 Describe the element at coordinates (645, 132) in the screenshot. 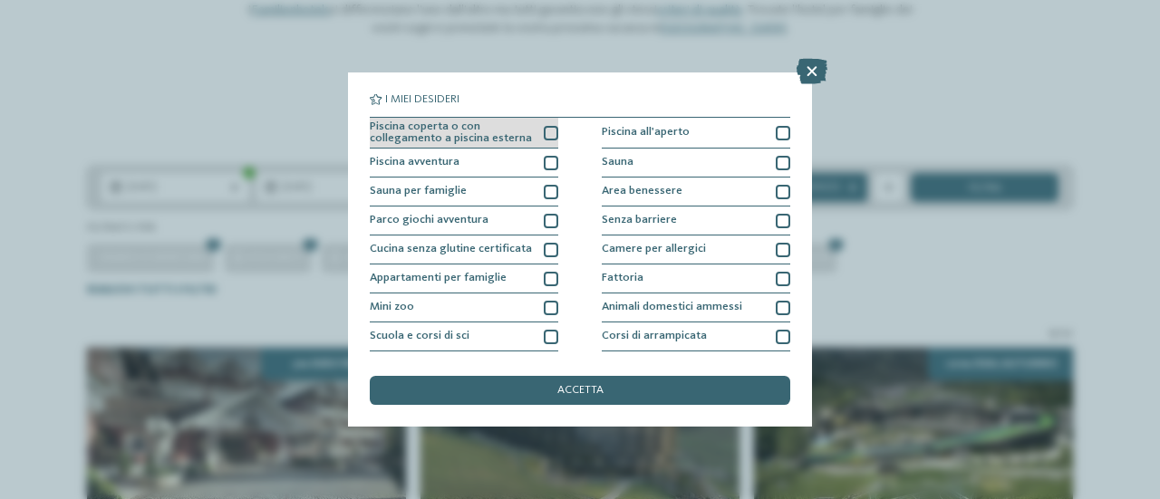

I see `span: Piscina all'aperto` at that location.